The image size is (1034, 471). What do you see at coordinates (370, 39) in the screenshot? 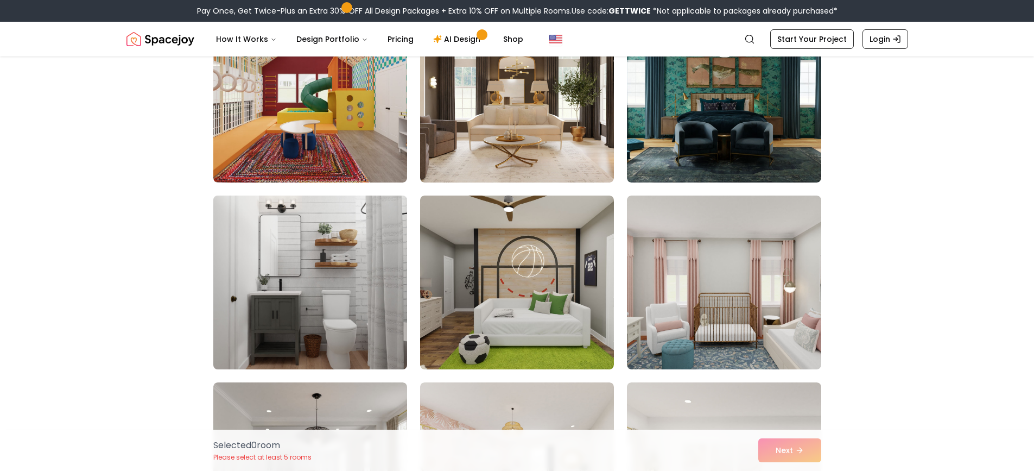
I see `nav: Main` at bounding box center [370, 39].